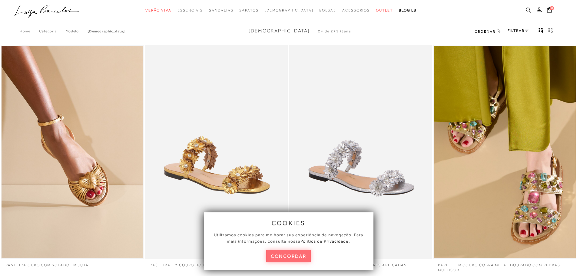 This screenshot has width=577, height=276. I want to click on a: FILTRAR, so click(518, 31).